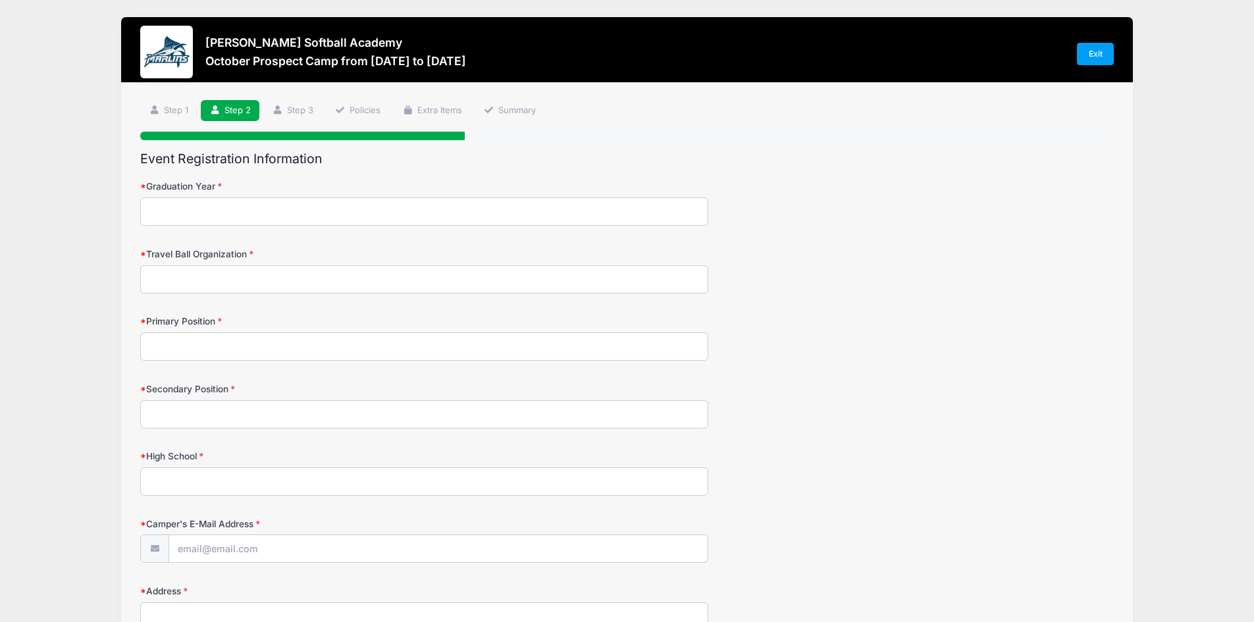  What do you see at coordinates (302, 591) in the screenshot?
I see `label: Address` at bounding box center [302, 591].